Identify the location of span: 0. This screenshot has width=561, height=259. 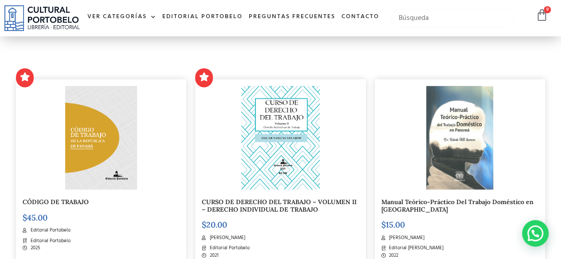
(547, 10).